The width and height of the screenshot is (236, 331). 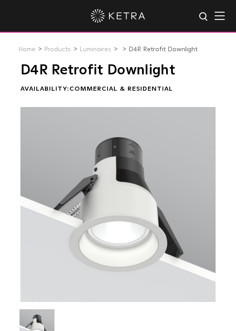 I want to click on img: ketra-logo-2019-white, so click(x=118, y=16).